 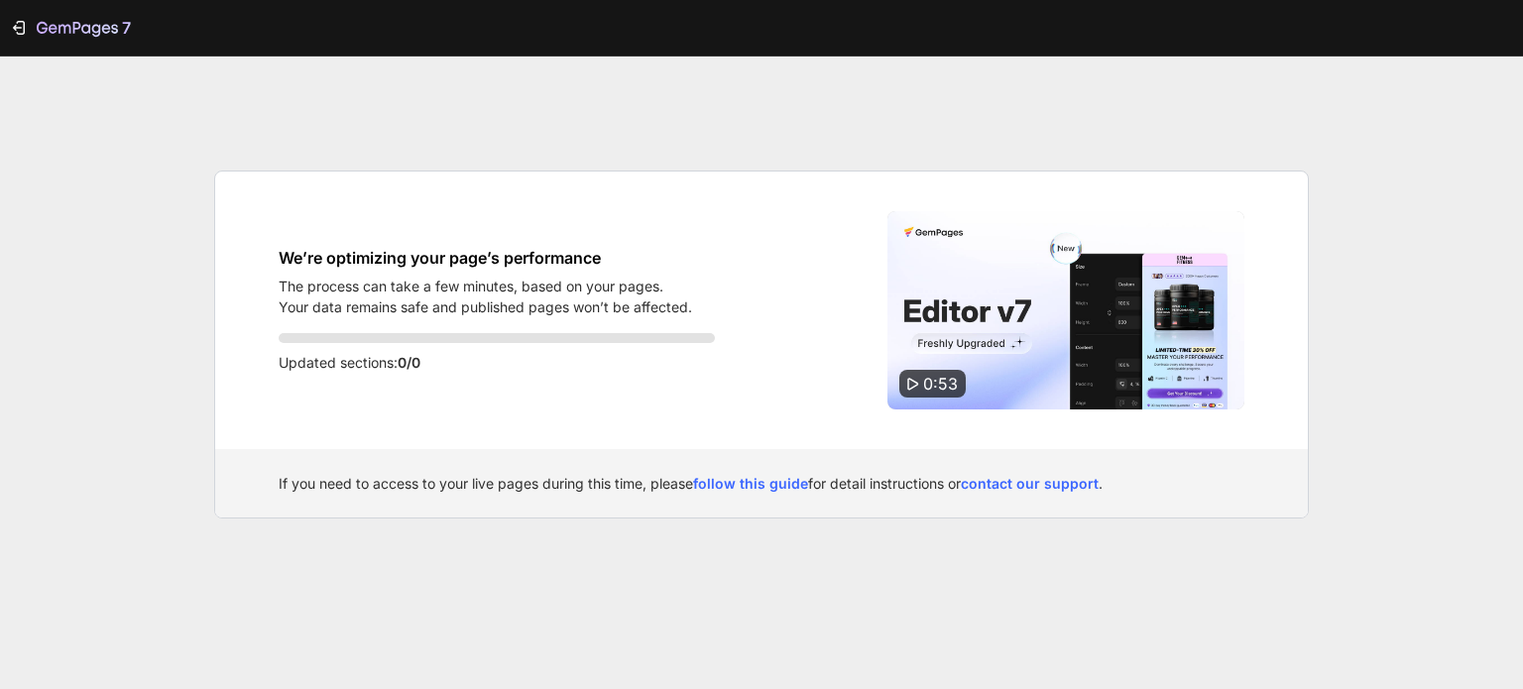 I want to click on p: Updated sections:, so click(x=497, y=363).